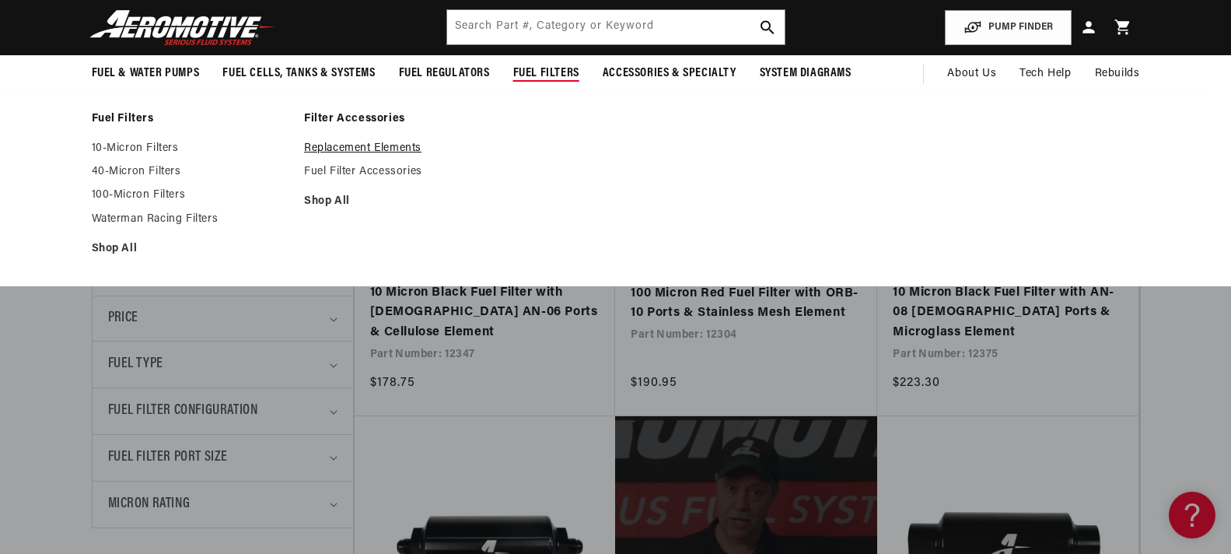 The height and width of the screenshot is (554, 1231). What do you see at coordinates (183, 27) in the screenshot?
I see `img: Aeromotive` at bounding box center [183, 27].